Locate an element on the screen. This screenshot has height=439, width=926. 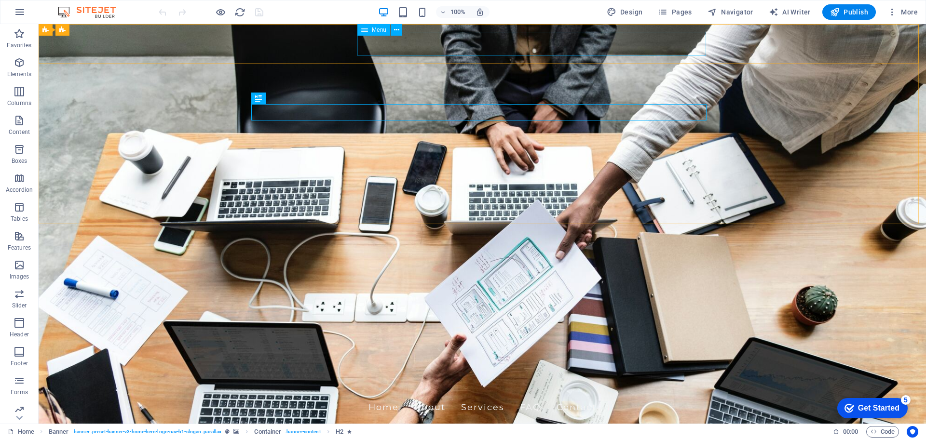
div: 5 is located at coordinates (76, 7).